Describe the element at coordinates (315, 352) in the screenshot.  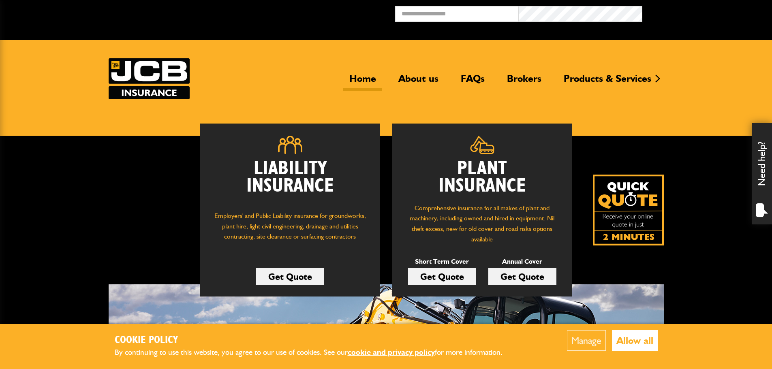
I see `p: By continuing to use this website, you agree to our use of cookies. See our for more information.` at that location.